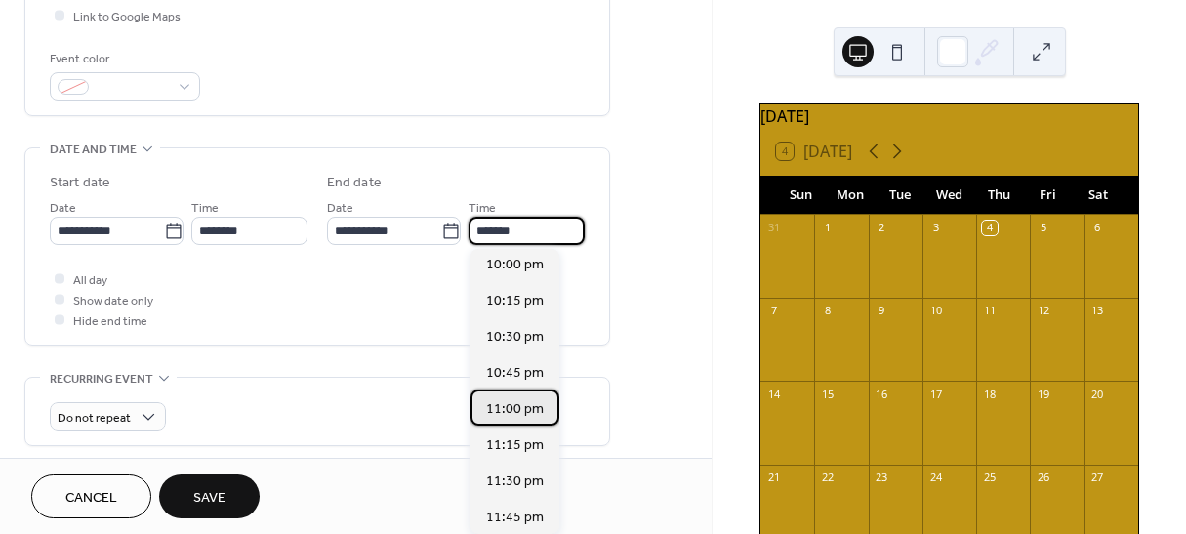 The image size is (1186, 534). Describe the element at coordinates (935, 393) in the screenshot. I see `div: 17` at that location.